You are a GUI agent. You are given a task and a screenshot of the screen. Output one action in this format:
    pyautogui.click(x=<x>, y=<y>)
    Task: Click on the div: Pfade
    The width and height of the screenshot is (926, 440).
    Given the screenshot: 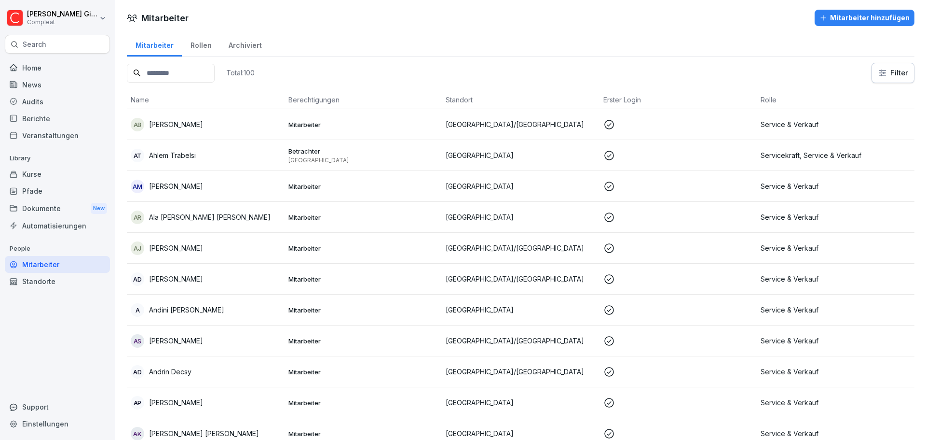 What is the action you would take?
    pyautogui.click(x=57, y=191)
    